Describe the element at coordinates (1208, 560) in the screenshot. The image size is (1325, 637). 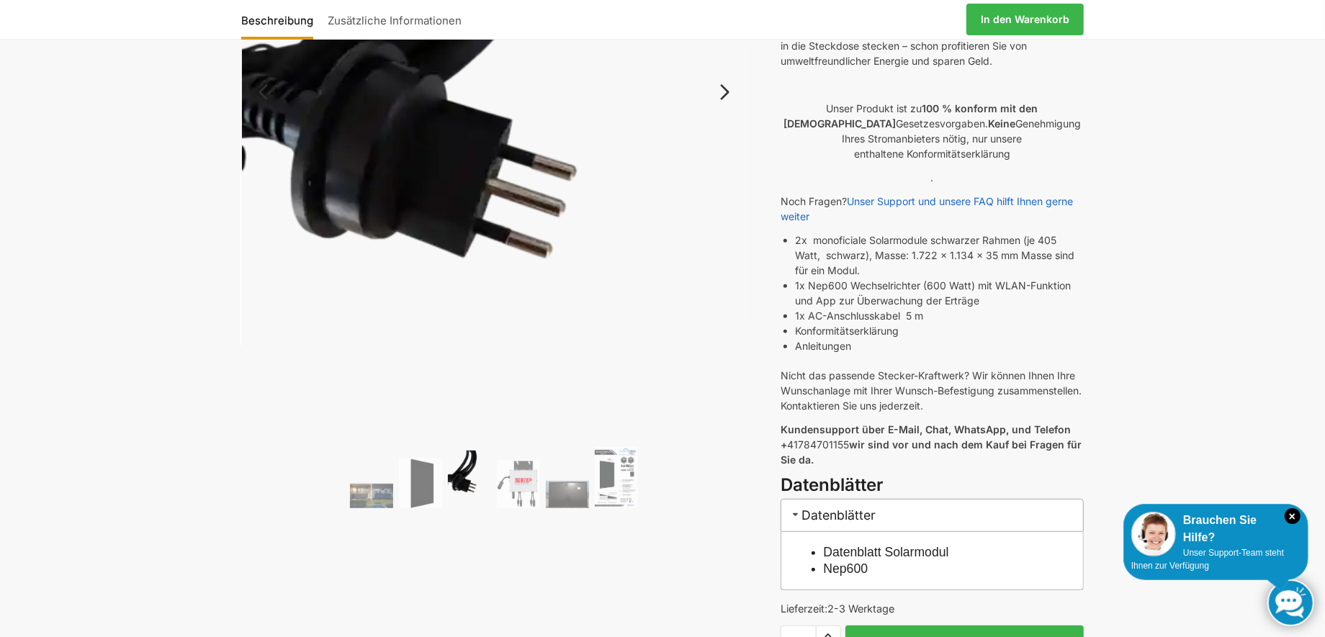
I see `span: Unser Support-Team steht Ihnen zur Verfügung` at that location.